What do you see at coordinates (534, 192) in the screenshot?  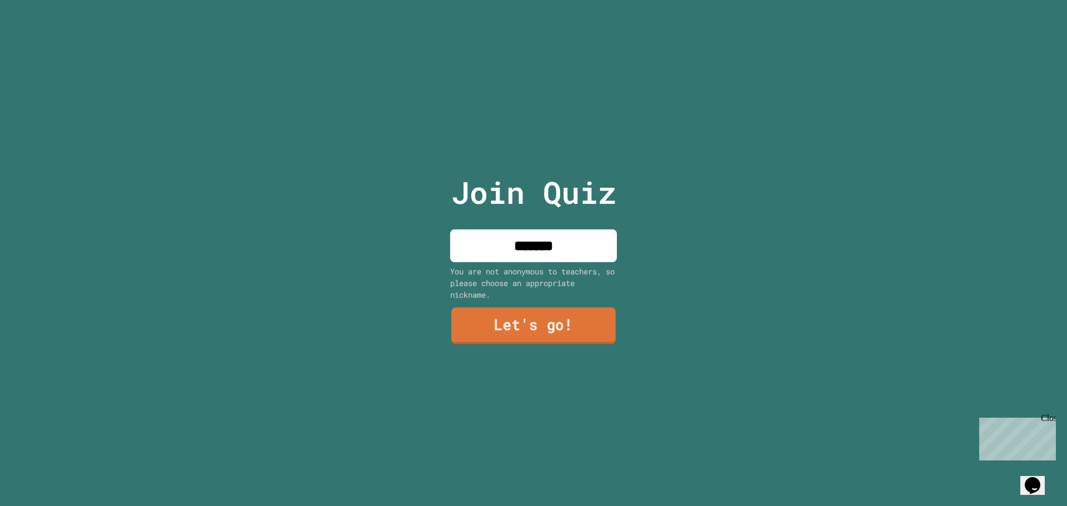 I see `p: Join Quiz` at bounding box center [534, 192].